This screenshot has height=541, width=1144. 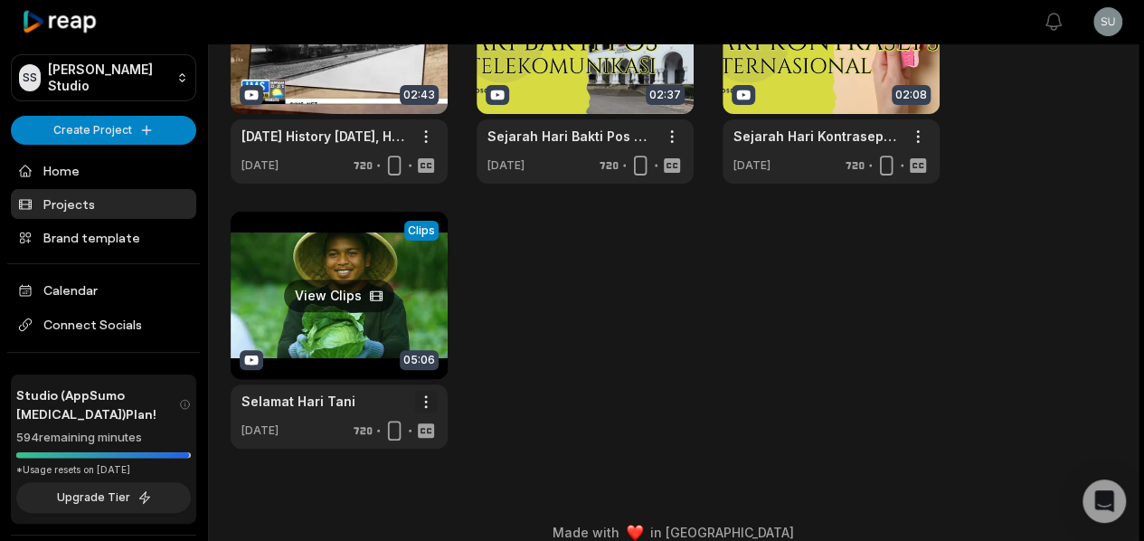 I want to click on div: 594 remaining minutes, so click(x=103, y=438).